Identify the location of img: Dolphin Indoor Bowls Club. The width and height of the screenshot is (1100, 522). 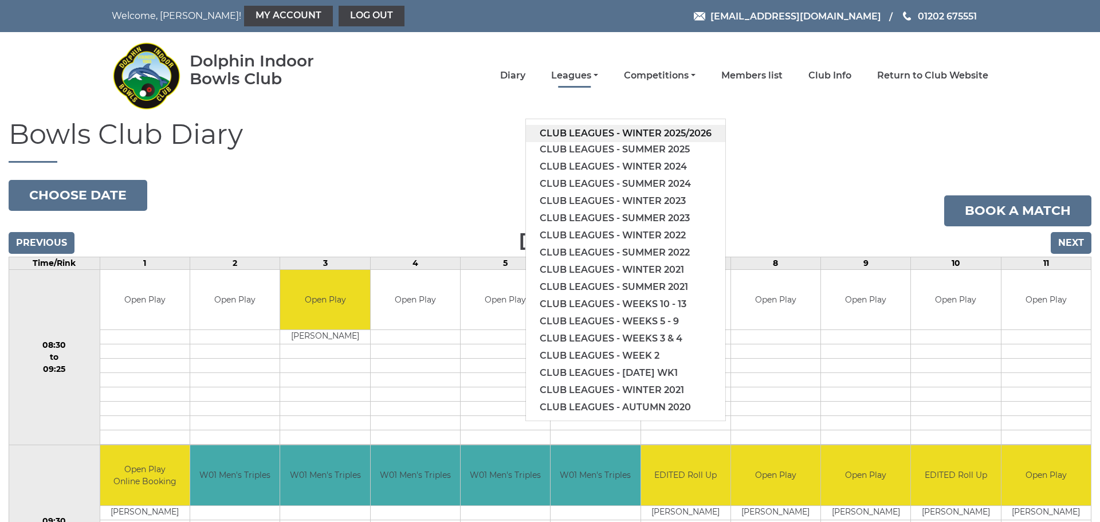
(146, 76).